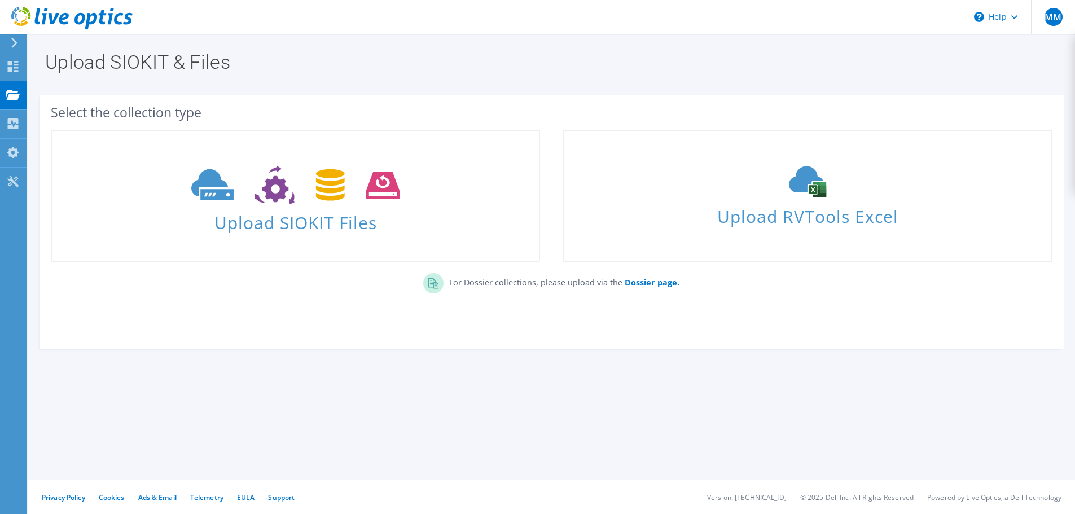 The image size is (1075, 514). Describe the element at coordinates (157, 497) in the screenshot. I see `a: Ads & Email` at that location.